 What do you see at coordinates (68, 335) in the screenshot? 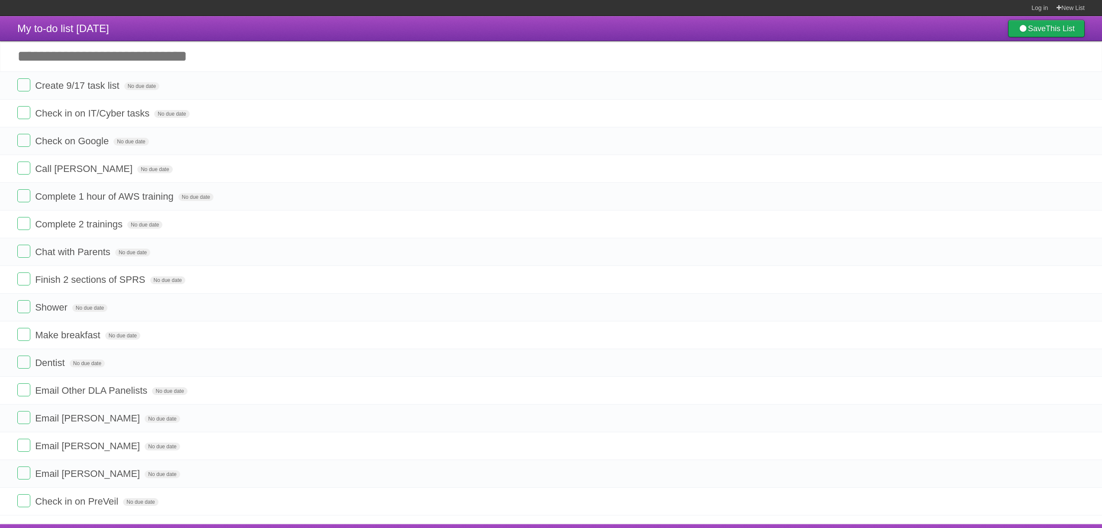
I see `span: Make breakfast` at bounding box center [68, 335].